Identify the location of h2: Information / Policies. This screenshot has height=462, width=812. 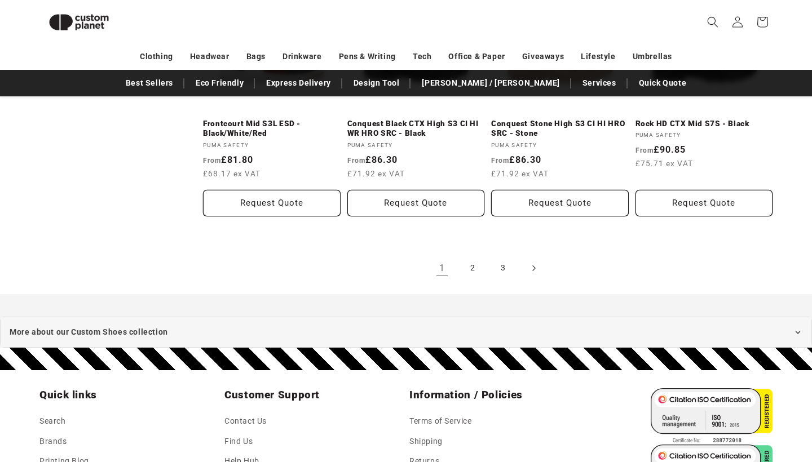
(498, 395).